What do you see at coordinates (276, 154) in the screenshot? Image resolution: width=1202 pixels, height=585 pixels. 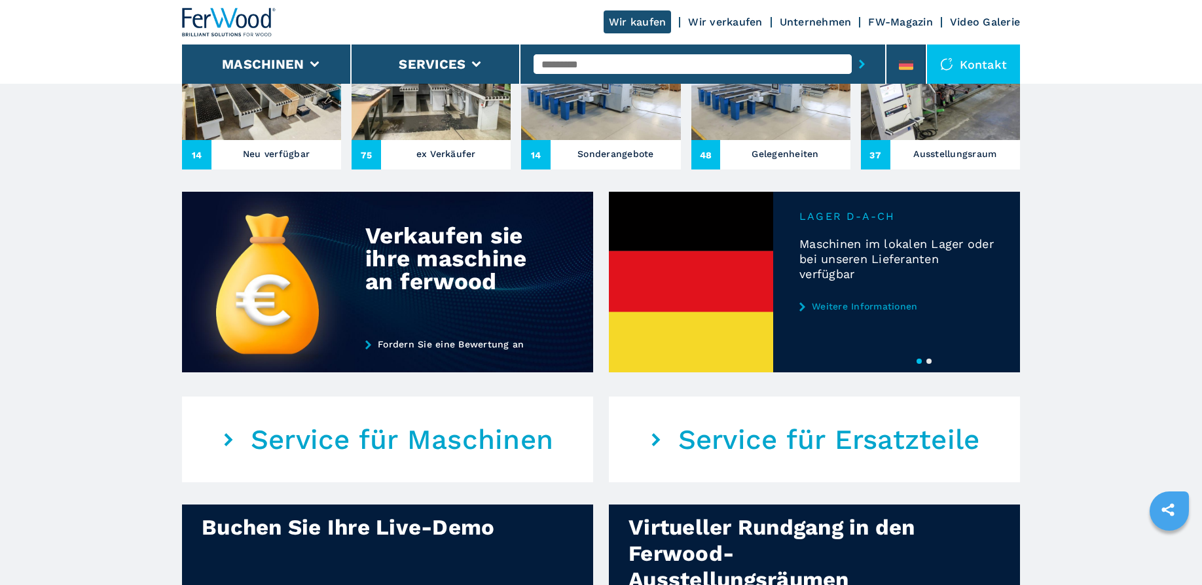 I see `h3: Neu verfügbar` at bounding box center [276, 154].